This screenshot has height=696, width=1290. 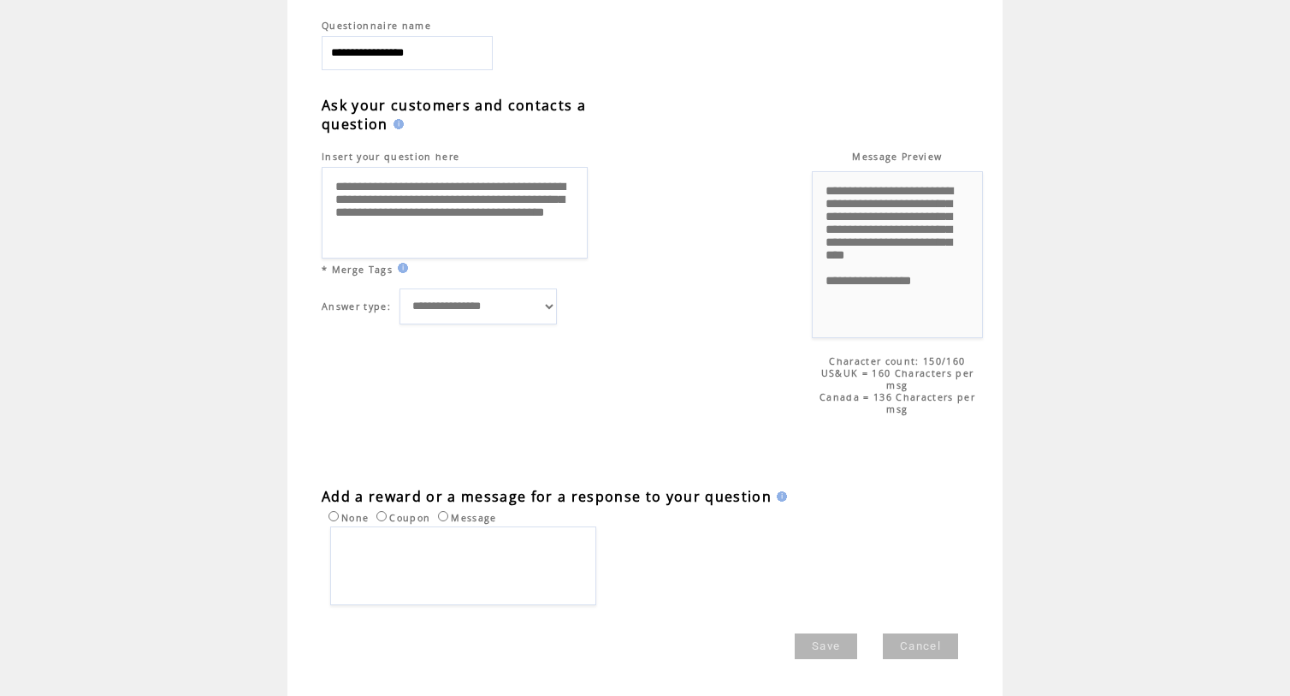 What do you see at coordinates (898, 379) in the screenshot?
I see `span: US&UK = 160 Characters per msg` at bounding box center [898, 379].